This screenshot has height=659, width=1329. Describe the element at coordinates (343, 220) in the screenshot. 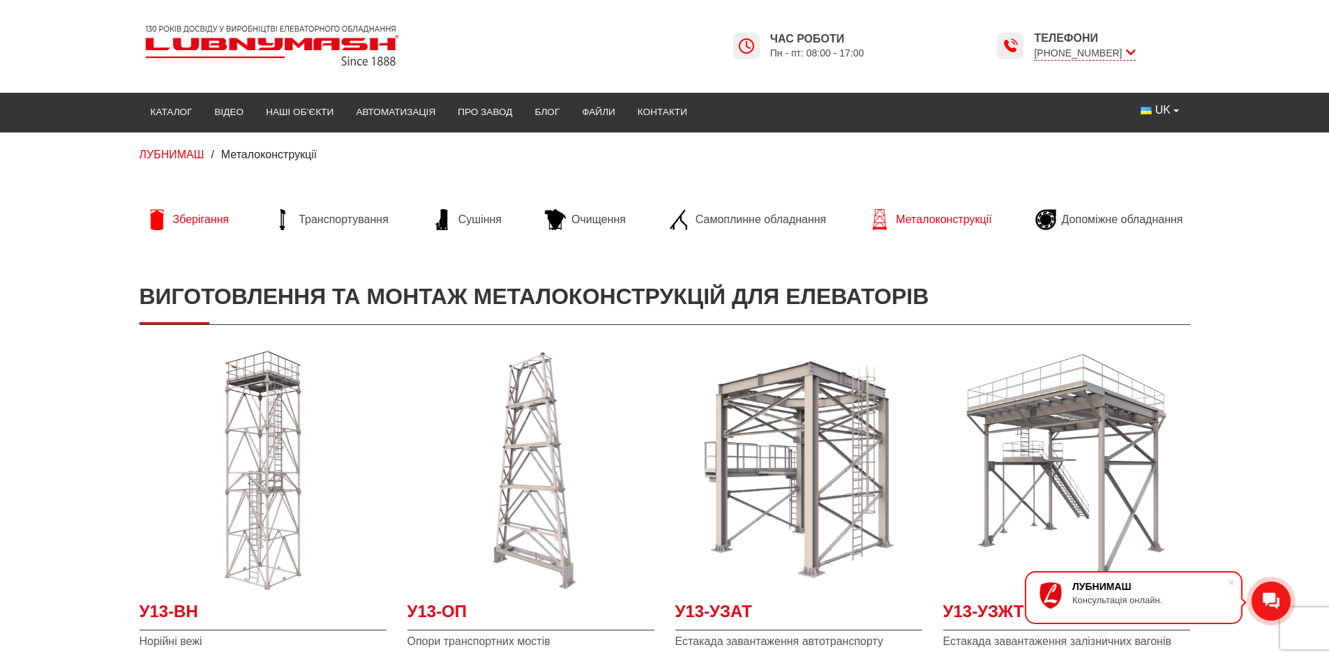

I see `span: Транспортування` at that location.